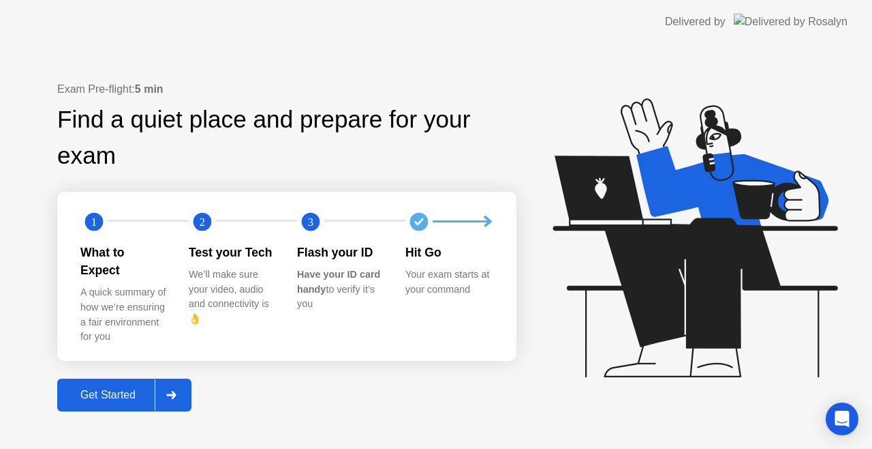  What do you see at coordinates (123, 314) in the screenshot?
I see `div: A quick summary of how we’re ensuring a fair environment for you` at bounding box center [123, 314].